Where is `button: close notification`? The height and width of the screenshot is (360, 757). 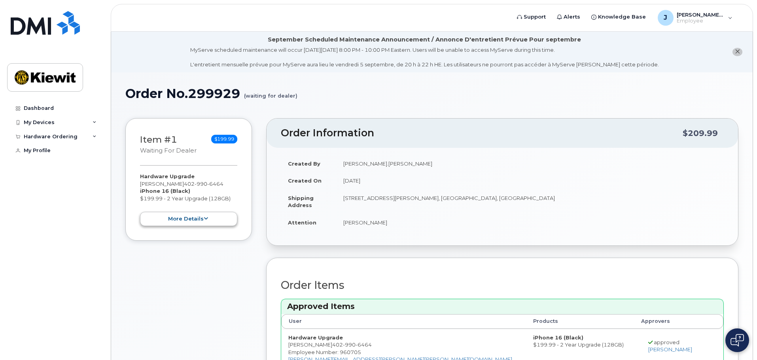
button: close notification is located at coordinates (737, 52).